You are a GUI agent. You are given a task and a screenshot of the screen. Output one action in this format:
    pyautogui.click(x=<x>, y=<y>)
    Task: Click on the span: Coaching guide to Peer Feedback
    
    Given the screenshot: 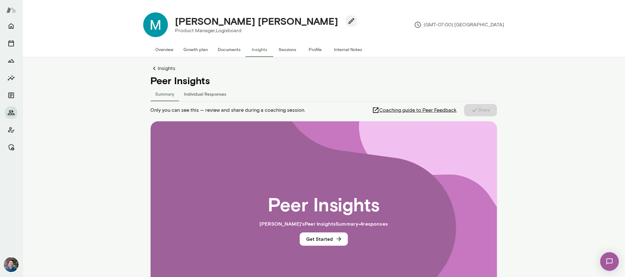 What is the action you would take?
    pyautogui.click(x=418, y=110)
    